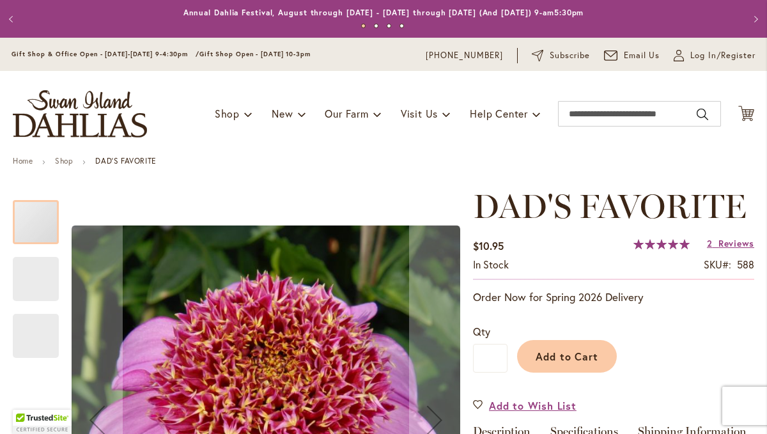  Describe the element at coordinates (533, 405) in the screenshot. I see `span: Add to Wish List` at that location.